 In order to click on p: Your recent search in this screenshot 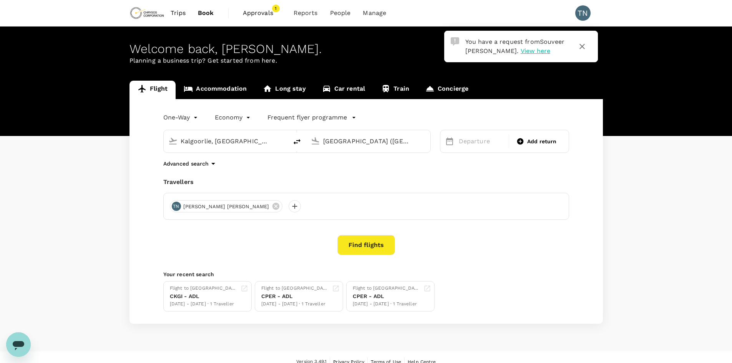, I will do `click(366, 274)`.